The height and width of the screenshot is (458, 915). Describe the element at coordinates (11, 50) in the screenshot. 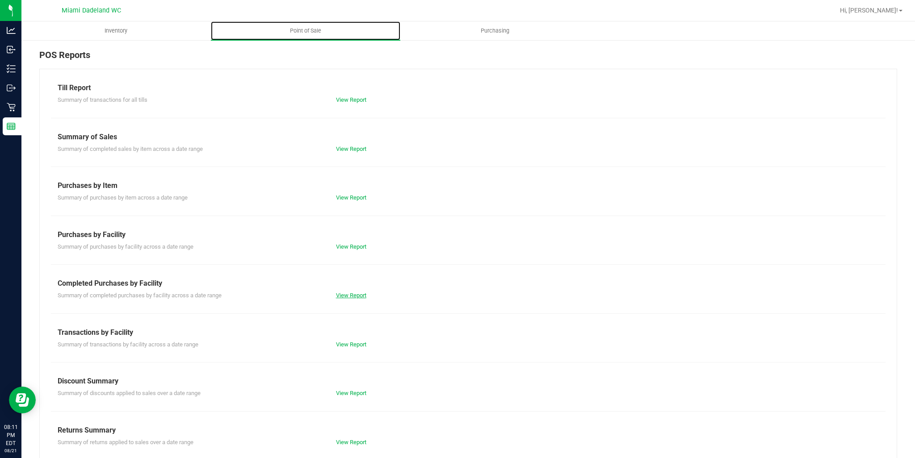

I see `inline-svg: Inbound` at that location.